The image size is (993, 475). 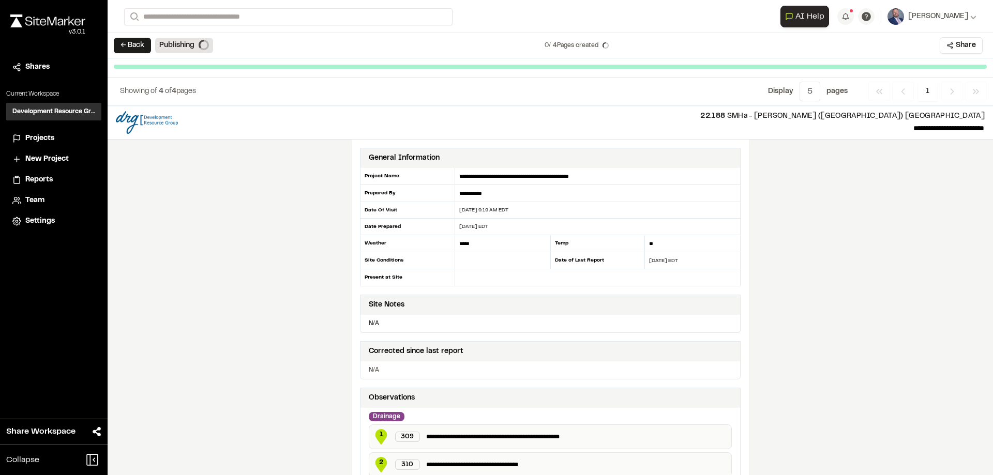 I want to click on h3: Development Resource Group, so click(x=54, y=112).